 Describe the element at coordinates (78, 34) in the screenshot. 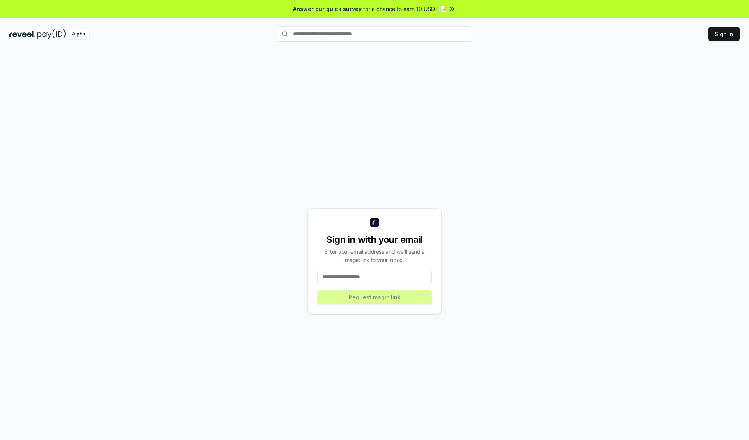

I see `div: Alpha` at that location.